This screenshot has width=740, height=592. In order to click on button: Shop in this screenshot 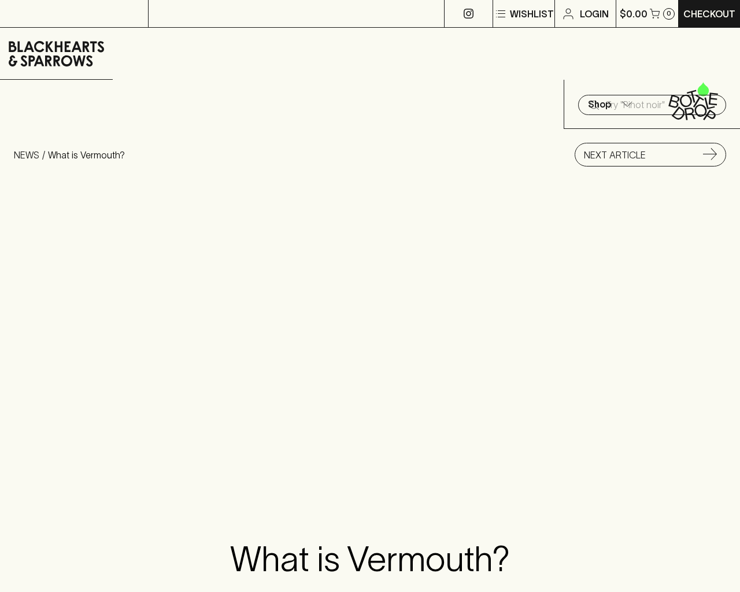, I will do `click(609, 104)`.